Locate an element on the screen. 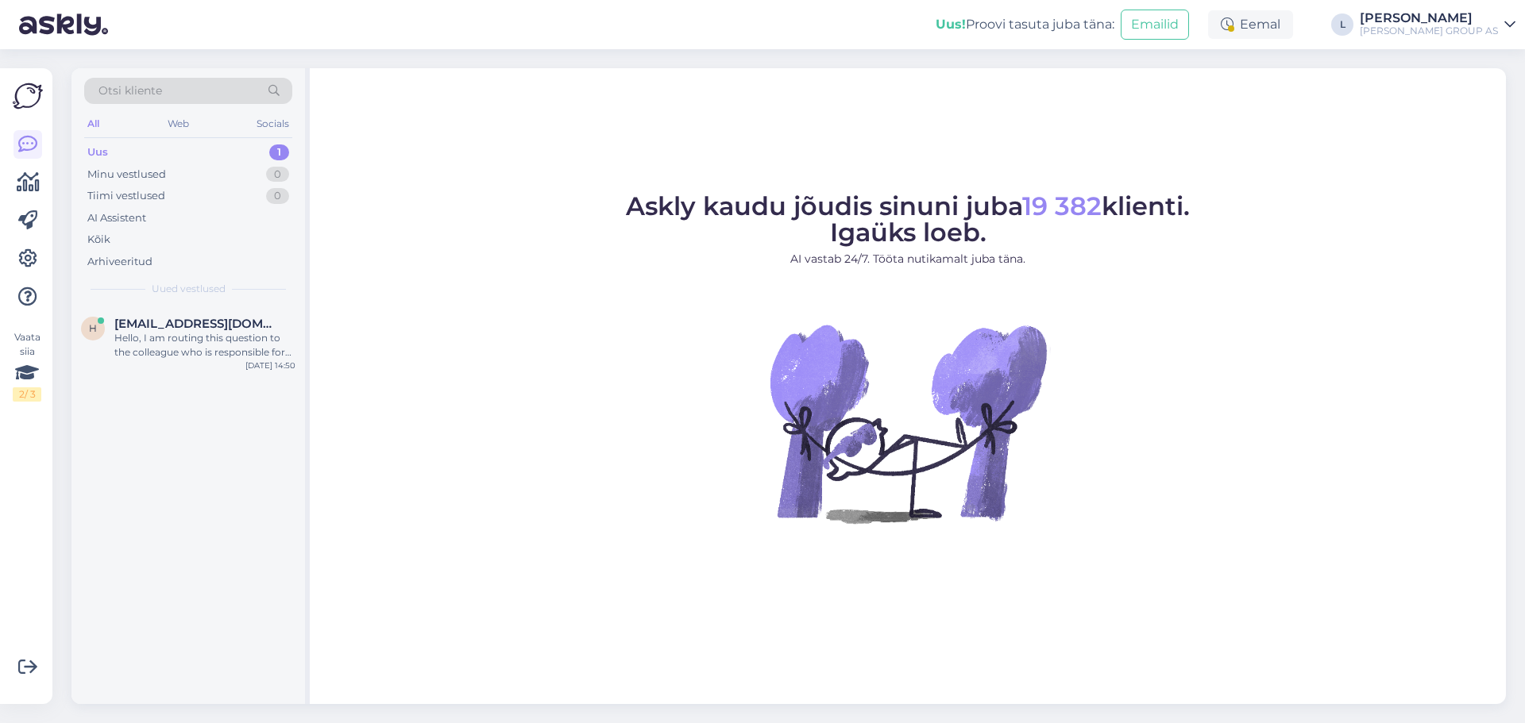 This screenshot has width=1525, height=723. div: Hello, I am routing this question to the colleague who is responsible for this topic. The reply m... is located at coordinates (205, 345).